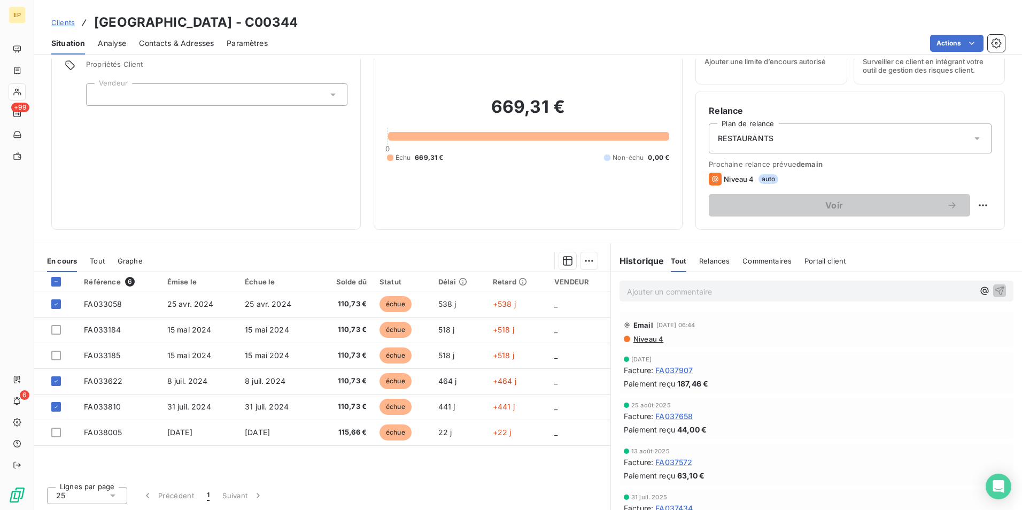 The width and height of the screenshot is (1022, 510). I want to click on div: Statut, so click(403, 282).